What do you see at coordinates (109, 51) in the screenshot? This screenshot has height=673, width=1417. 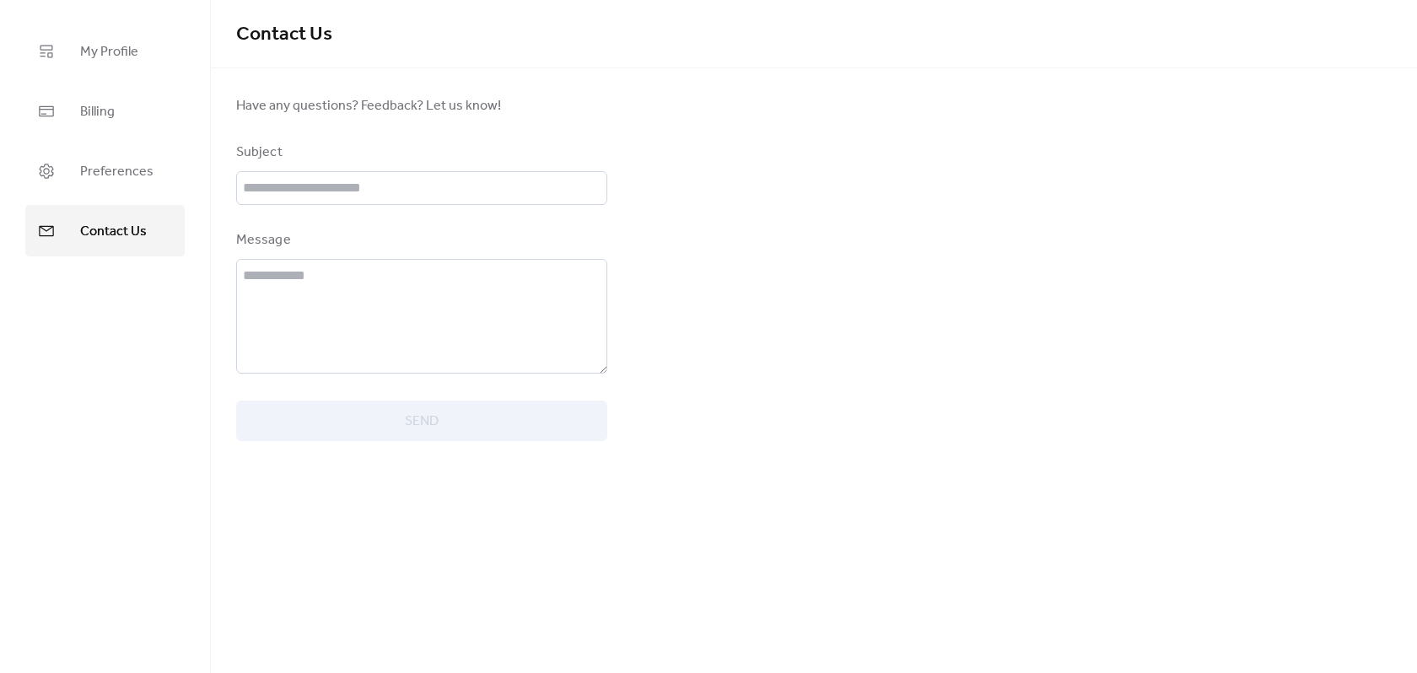 I see `span: My Profile` at bounding box center [109, 51].